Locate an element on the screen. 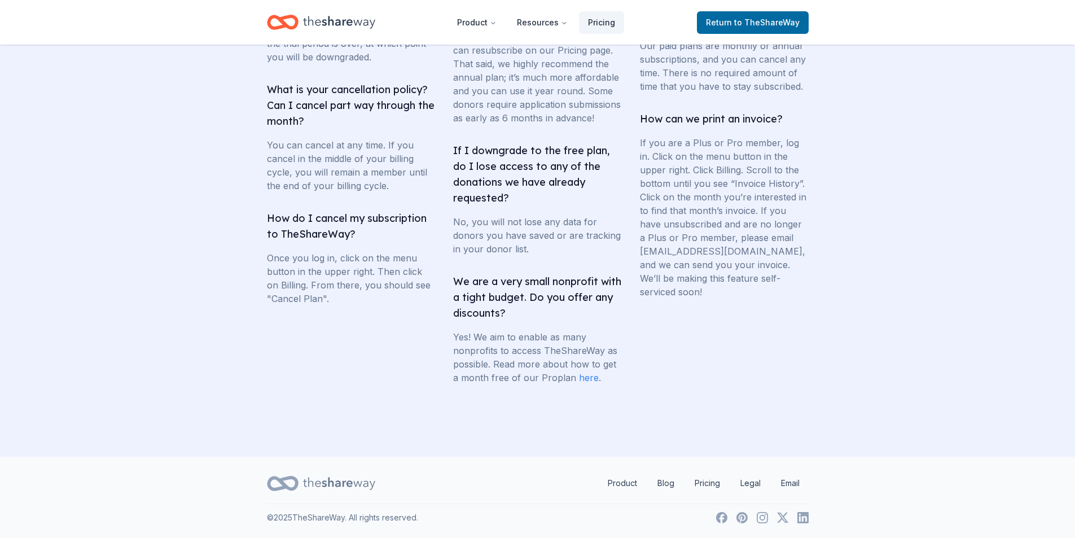 This screenshot has height=538, width=1075. button: Resources is located at coordinates (542, 23).